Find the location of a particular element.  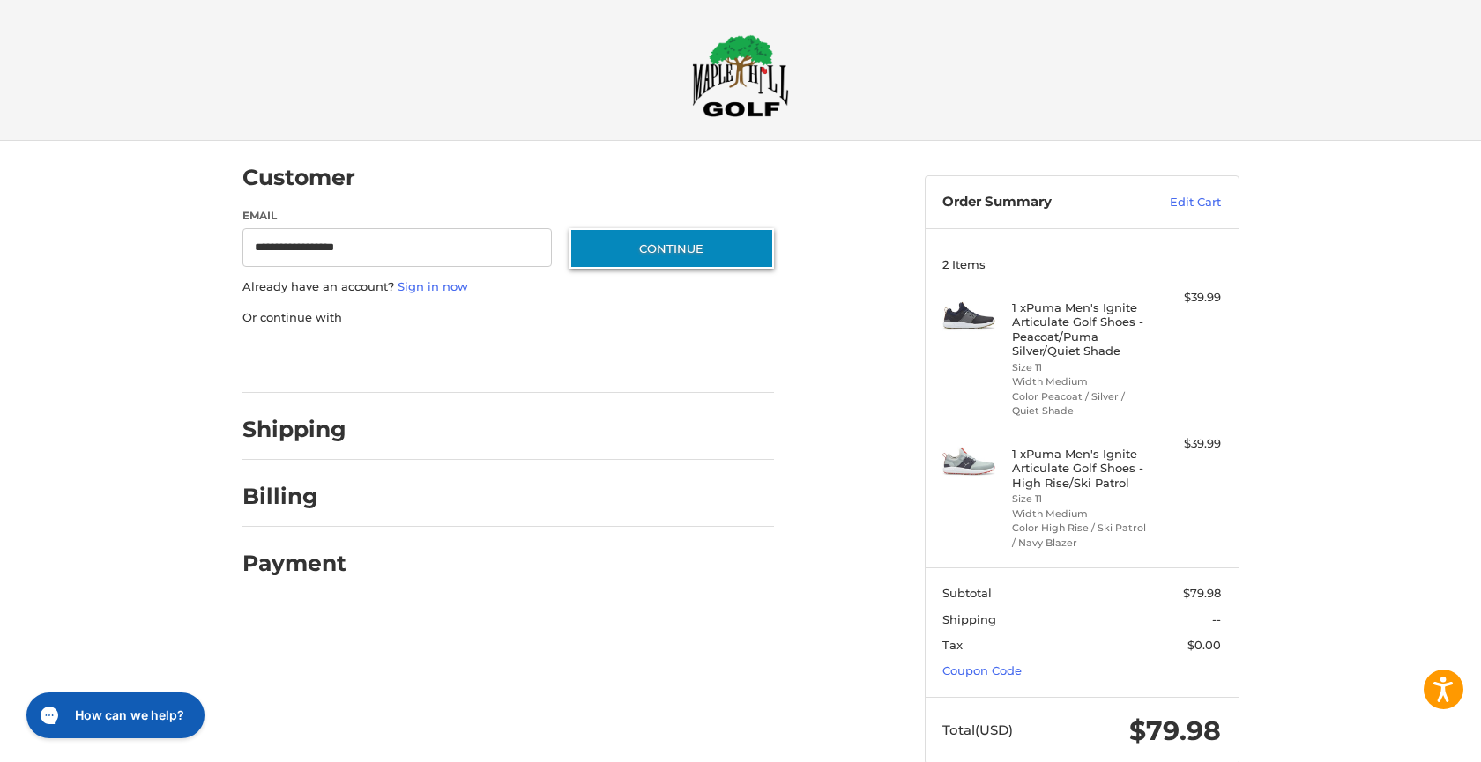

h4: 1 x Puma Men's Ignite Articulate Golf Shoes - High Rise/Ski Patrol is located at coordinates (1079, 468).